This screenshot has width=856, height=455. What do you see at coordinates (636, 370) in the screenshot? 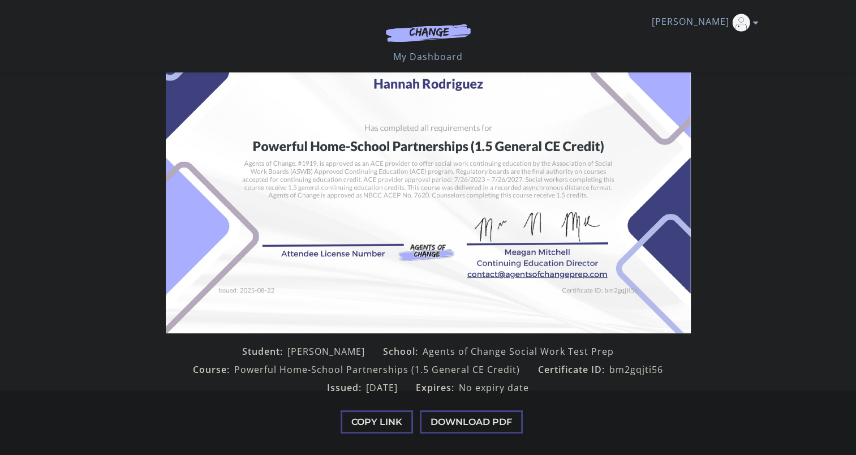
I see `span: bm2gqjti56` at bounding box center [636, 370].